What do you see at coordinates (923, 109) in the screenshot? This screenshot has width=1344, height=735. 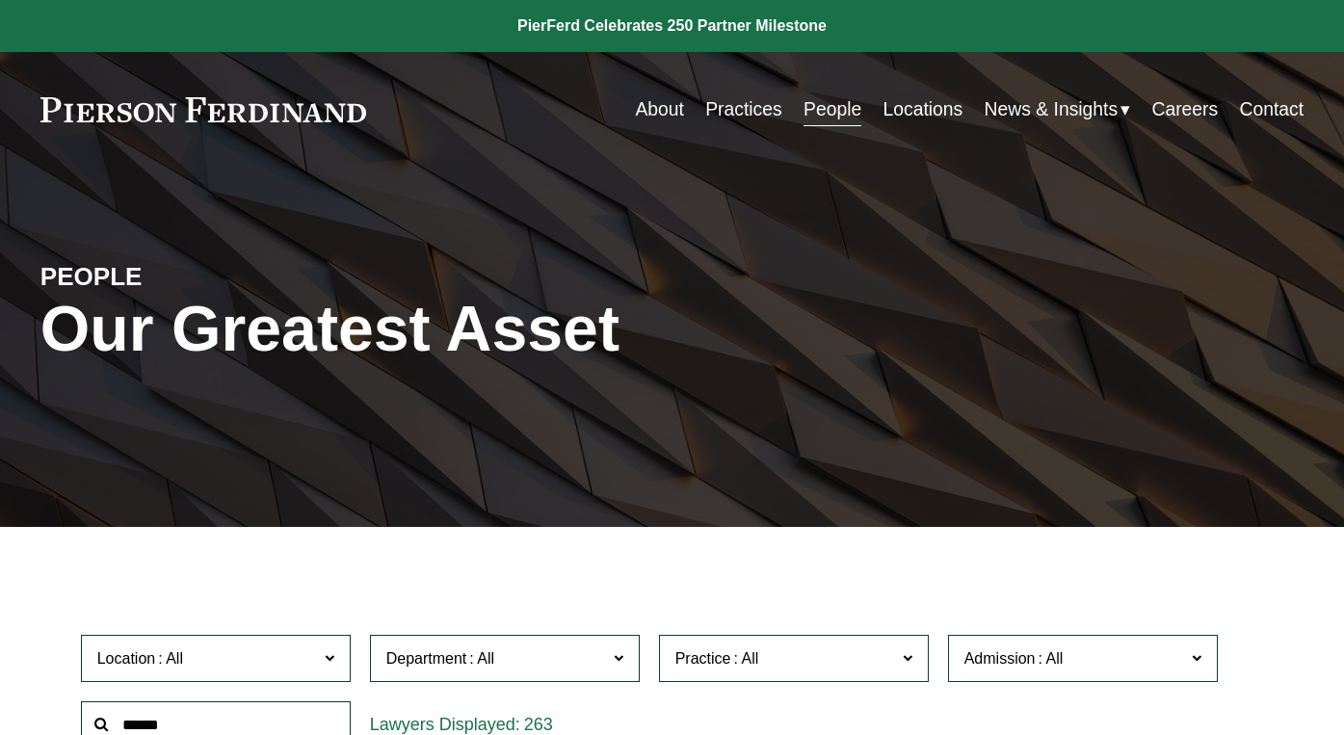 I see `a: Locations` at bounding box center [923, 109].